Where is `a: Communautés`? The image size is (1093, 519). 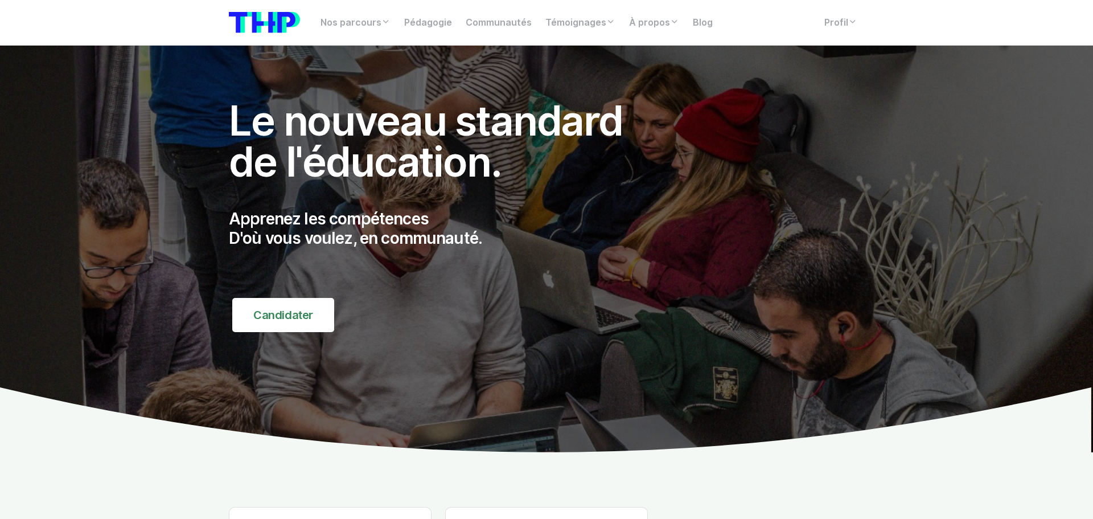 a: Communautés is located at coordinates (499, 23).